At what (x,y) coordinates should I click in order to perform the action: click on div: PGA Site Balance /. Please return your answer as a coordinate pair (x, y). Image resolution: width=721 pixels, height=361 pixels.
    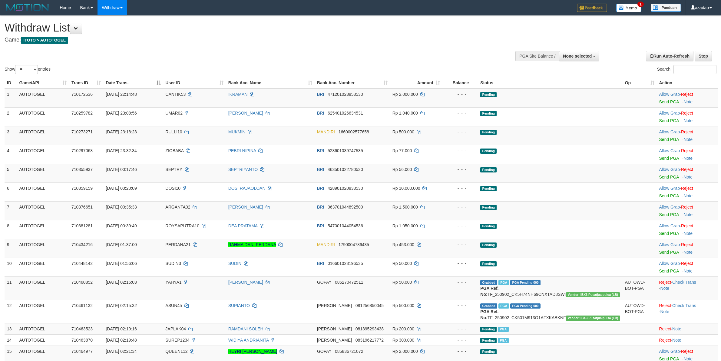
    Looking at the image, I should click on (537, 56).